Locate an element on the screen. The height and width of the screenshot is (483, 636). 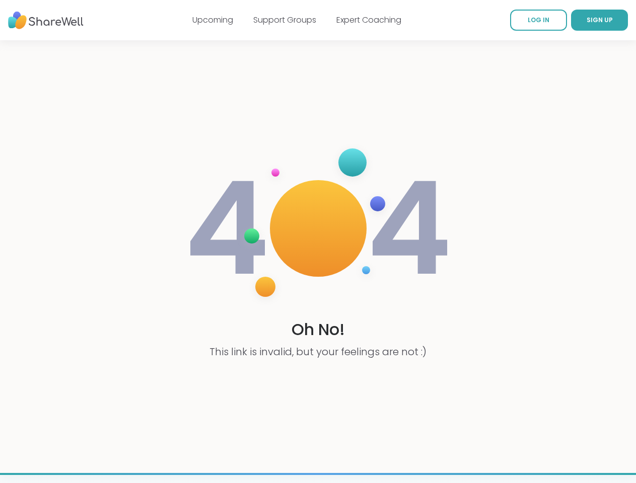
img: ShareWell Nav Logo is located at coordinates (46, 20).